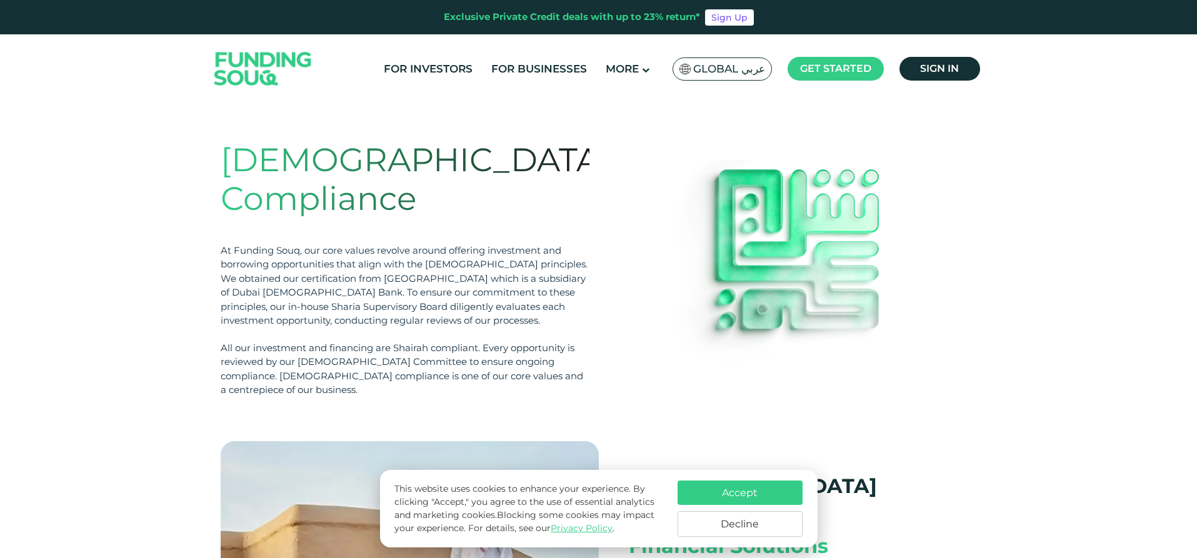 The image size is (1197, 558). I want to click on img: shariah-banner, so click(793, 269).